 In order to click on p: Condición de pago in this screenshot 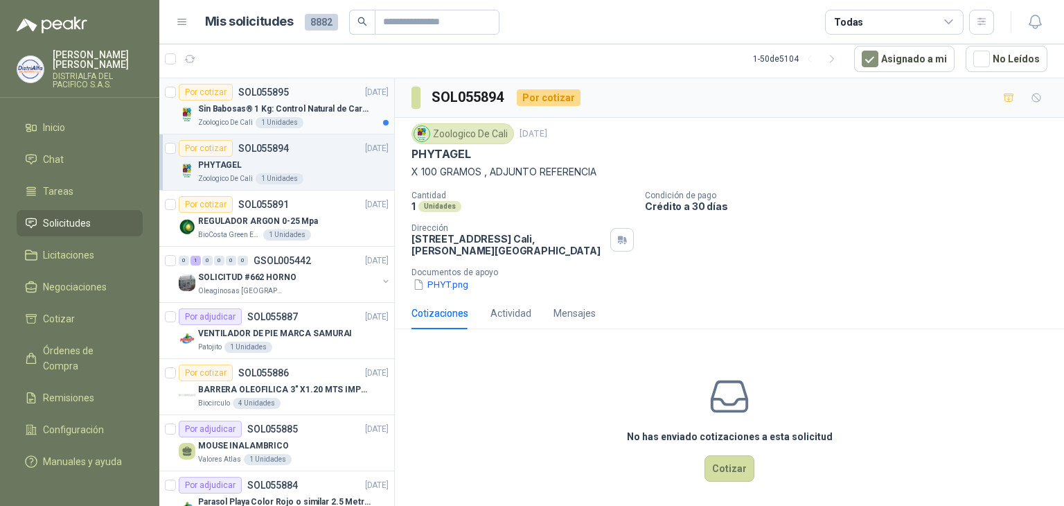, I will do `click(851, 195)`.